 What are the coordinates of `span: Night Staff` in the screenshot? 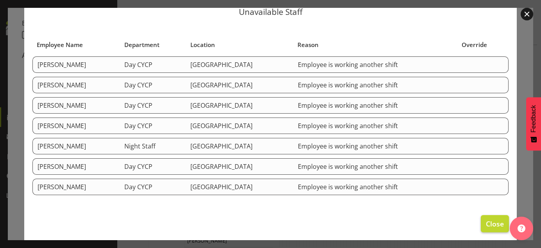 It's located at (140, 146).